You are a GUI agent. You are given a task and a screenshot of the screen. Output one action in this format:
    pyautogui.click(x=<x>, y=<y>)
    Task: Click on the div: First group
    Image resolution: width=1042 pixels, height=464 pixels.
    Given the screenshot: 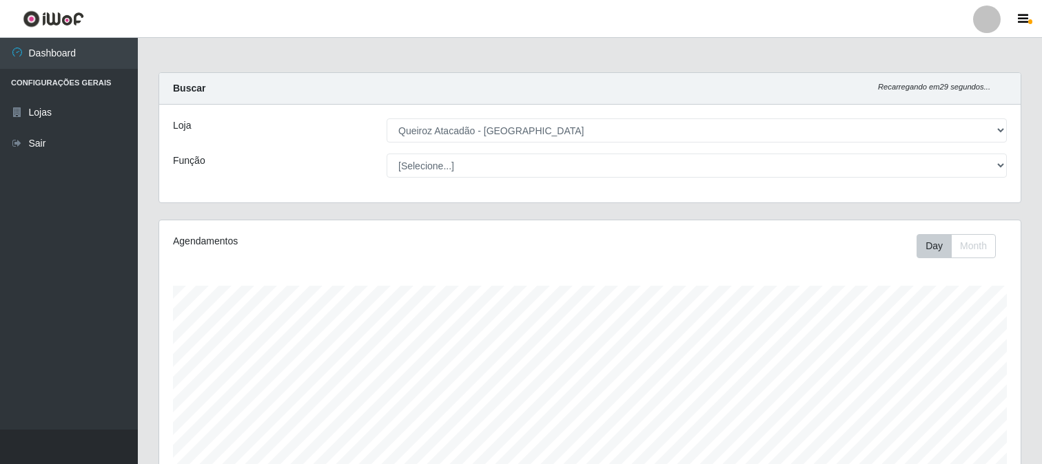 What is the action you would take?
    pyautogui.click(x=956, y=246)
    